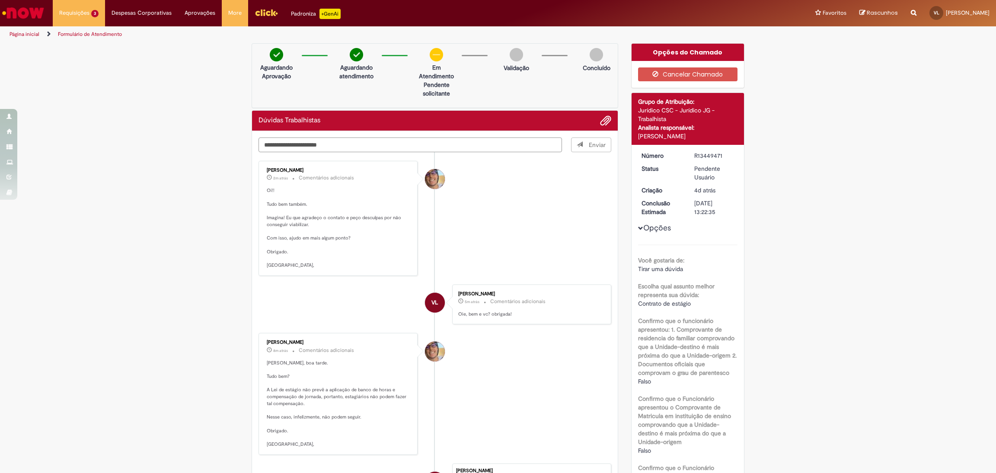  Describe the element at coordinates (714, 190) in the screenshot. I see `div: 26/08/2025 16:22:31` at that location.